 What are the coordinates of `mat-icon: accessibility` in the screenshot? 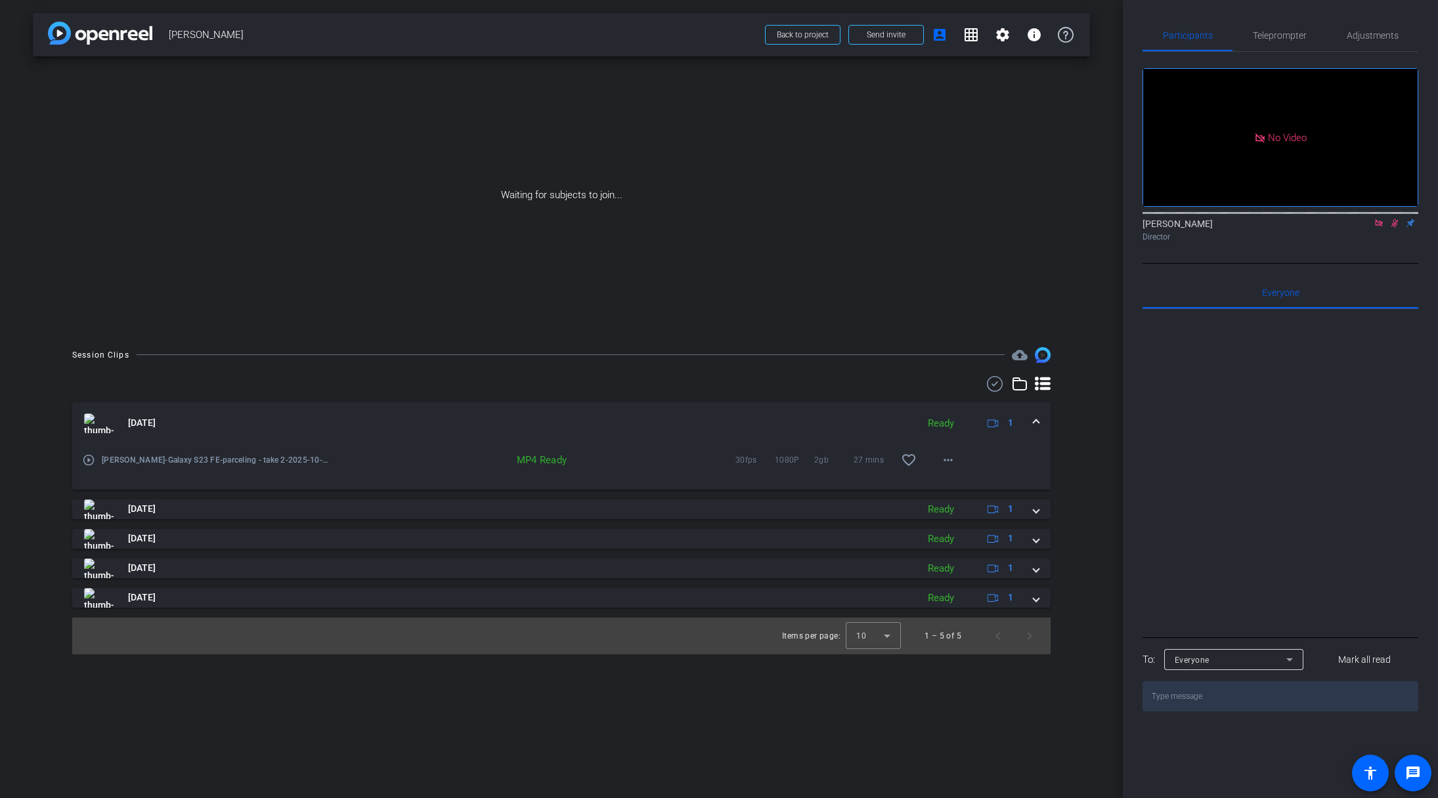 It's located at (1370, 773).